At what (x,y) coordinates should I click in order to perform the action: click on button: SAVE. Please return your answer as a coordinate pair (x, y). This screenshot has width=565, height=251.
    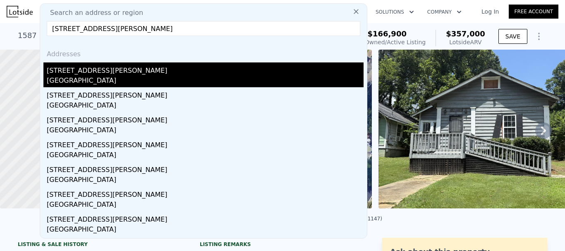
    Looking at the image, I should click on (513, 36).